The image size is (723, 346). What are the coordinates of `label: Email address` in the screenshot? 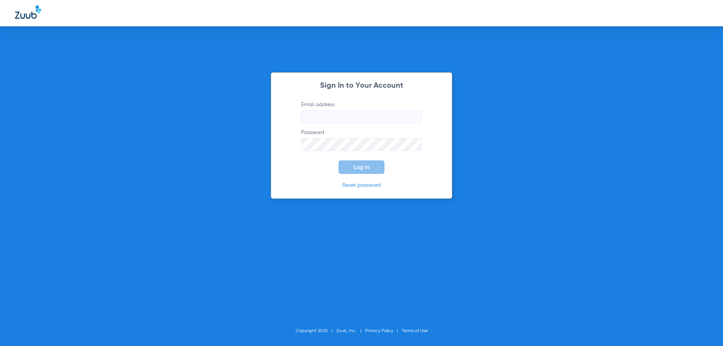 It's located at (362, 112).